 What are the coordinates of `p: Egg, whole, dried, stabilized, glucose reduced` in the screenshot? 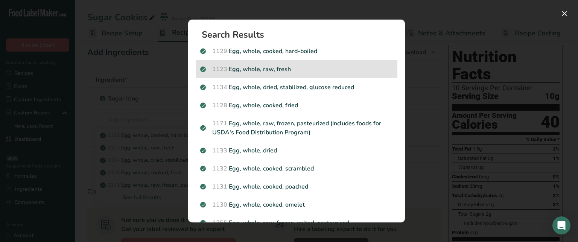 It's located at (297, 87).